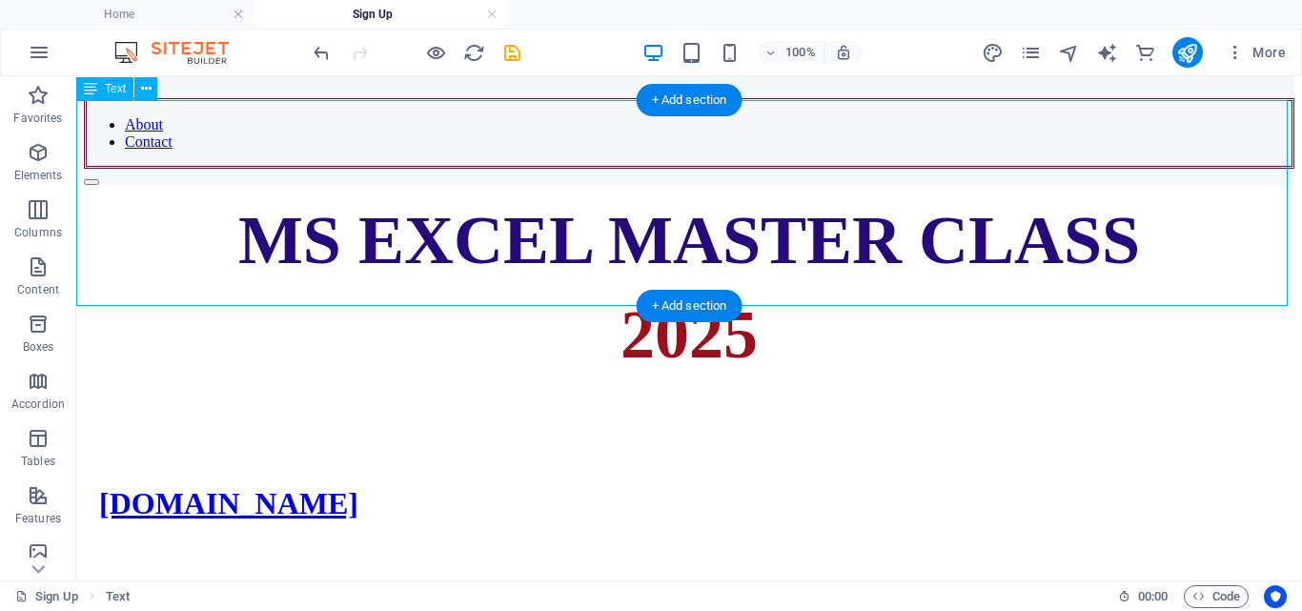 This screenshot has width=1302, height=611. I want to click on button: design, so click(993, 52).